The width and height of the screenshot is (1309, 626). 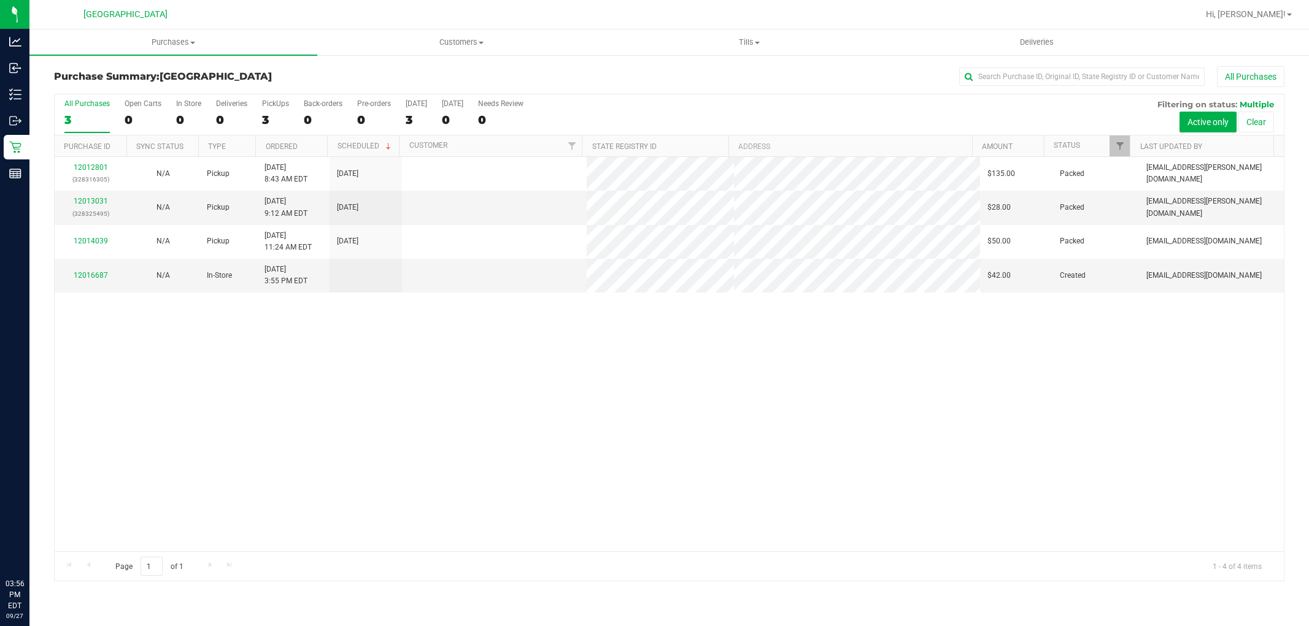 I want to click on span: Purchases, so click(x=173, y=42).